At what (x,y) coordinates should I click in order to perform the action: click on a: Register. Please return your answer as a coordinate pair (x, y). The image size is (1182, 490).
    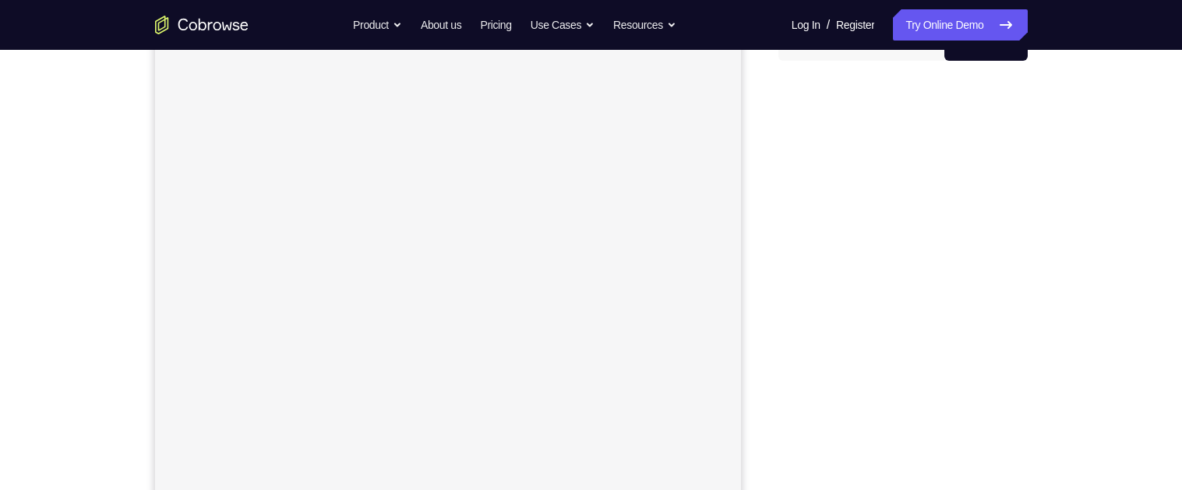
    Looking at the image, I should click on (855, 25).